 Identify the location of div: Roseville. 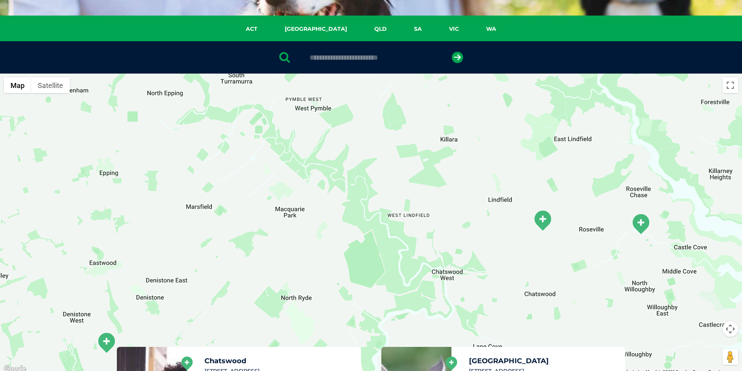
(542, 220).